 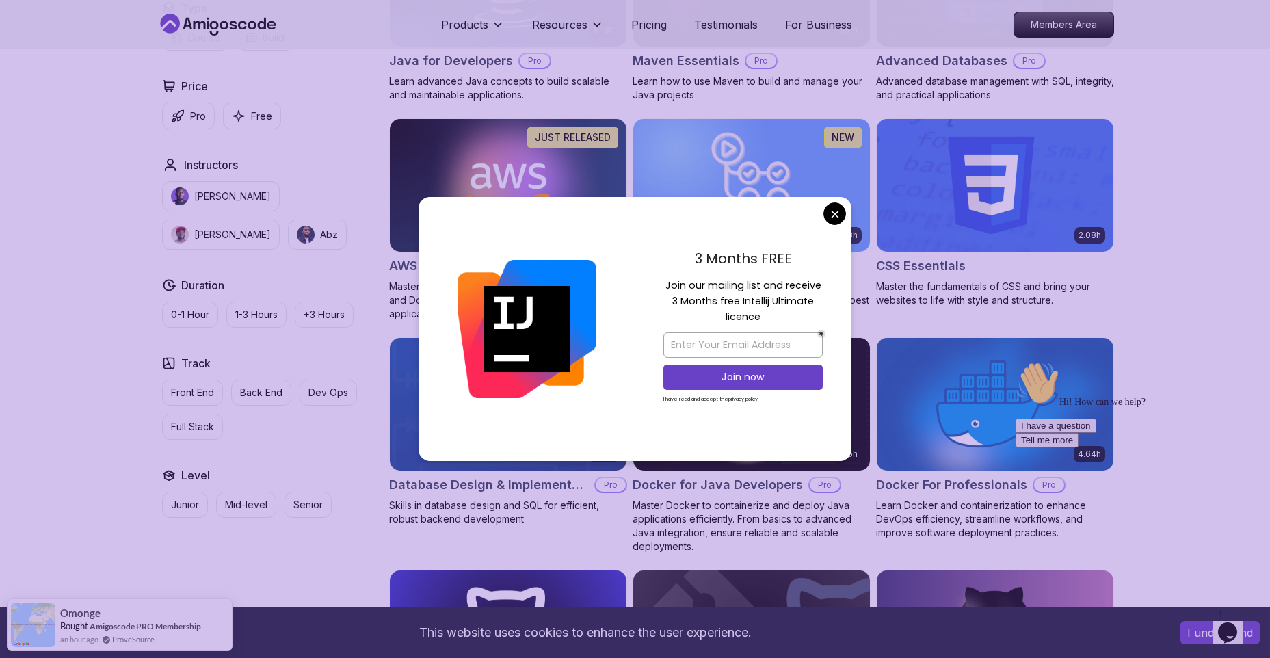 What do you see at coordinates (46, 70) in the screenshot?
I see `button: I have a question` at bounding box center [46, 70].